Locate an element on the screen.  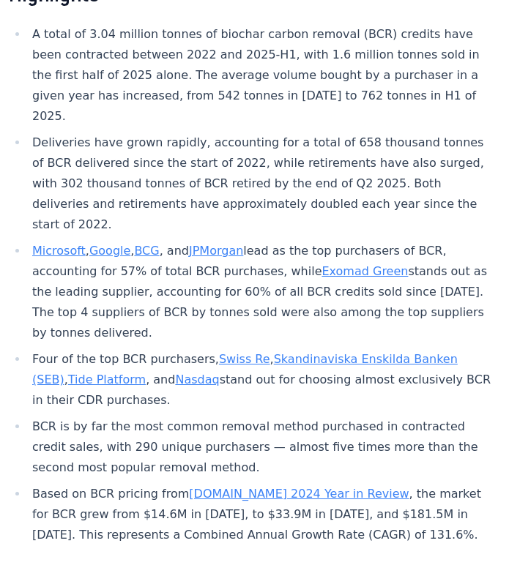
a: JPMorgan is located at coordinates (216, 250).